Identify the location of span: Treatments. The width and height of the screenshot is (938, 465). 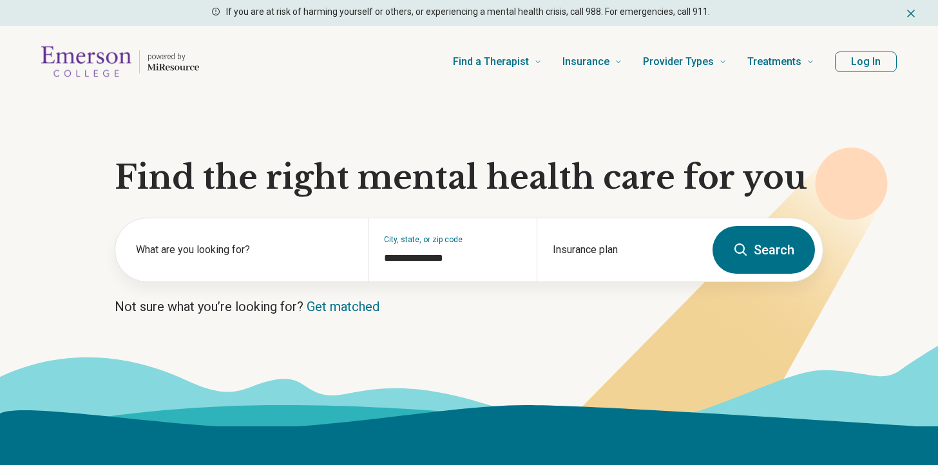
(775, 62).